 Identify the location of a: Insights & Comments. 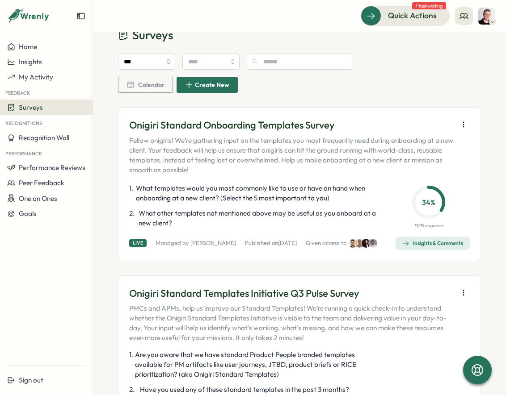
(432, 243).